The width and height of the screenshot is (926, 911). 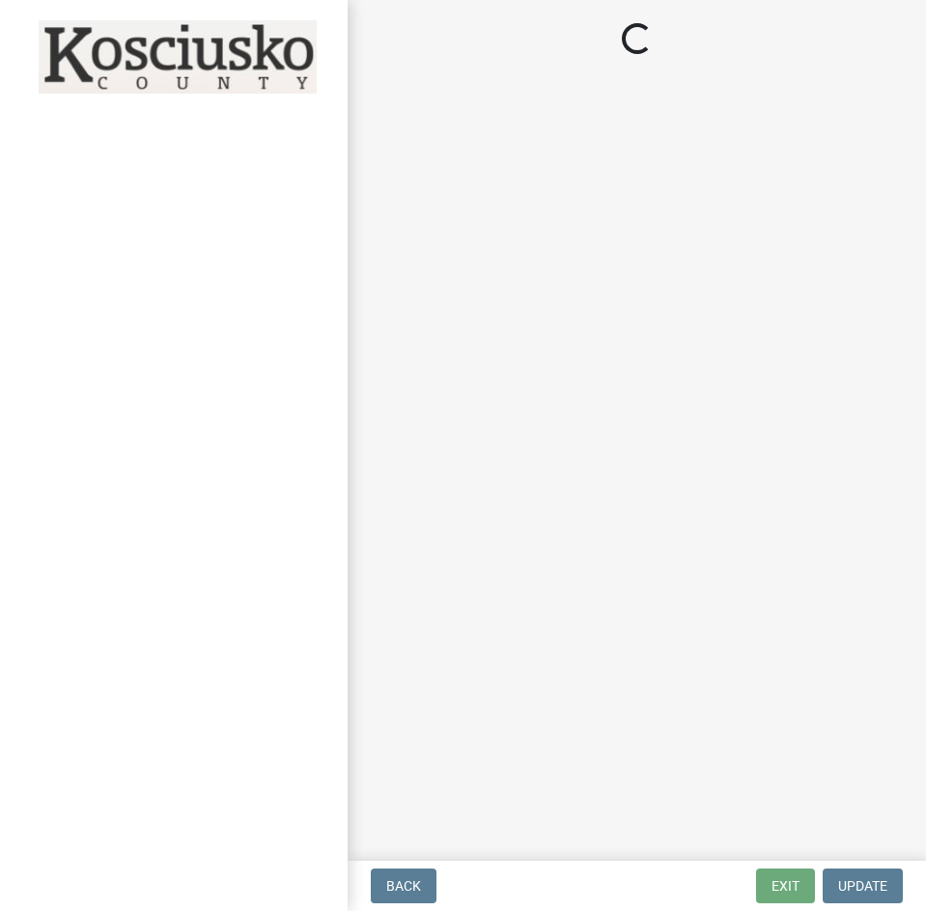 I want to click on span: Update, so click(x=862, y=886).